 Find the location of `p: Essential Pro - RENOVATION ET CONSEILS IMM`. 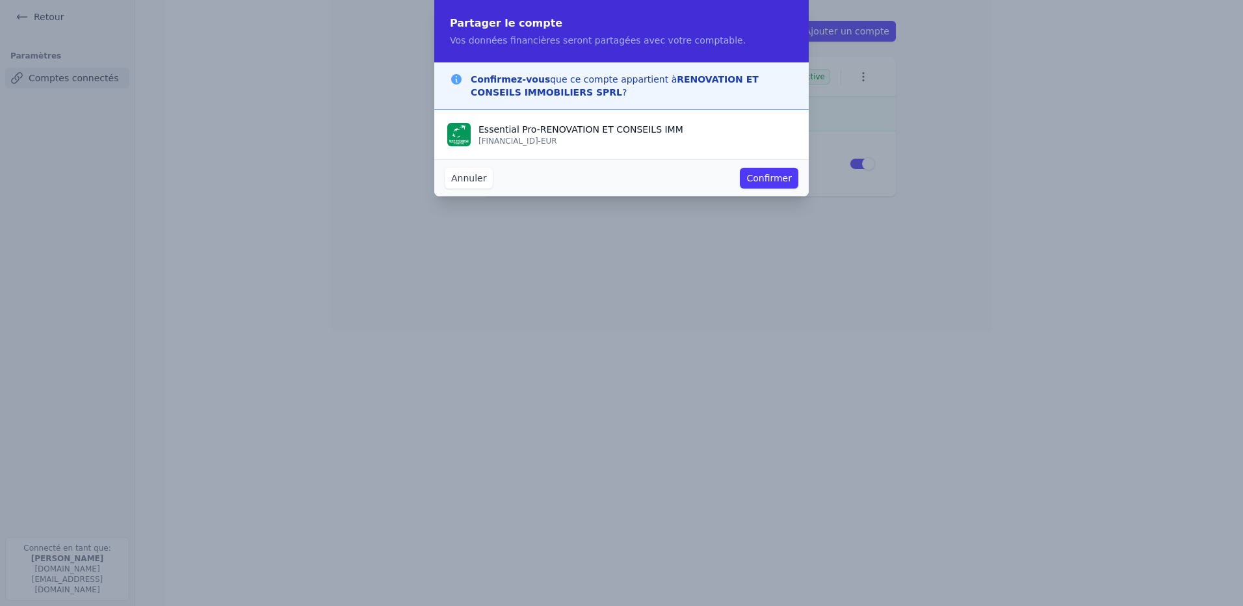

p: Essential Pro - RENOVATION ET CONSEILS IMM is located at coordinates (637, 129).